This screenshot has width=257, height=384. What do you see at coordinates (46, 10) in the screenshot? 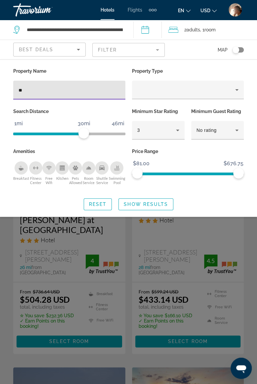
I see `a: Travorium` at bounding box center [46, 10].